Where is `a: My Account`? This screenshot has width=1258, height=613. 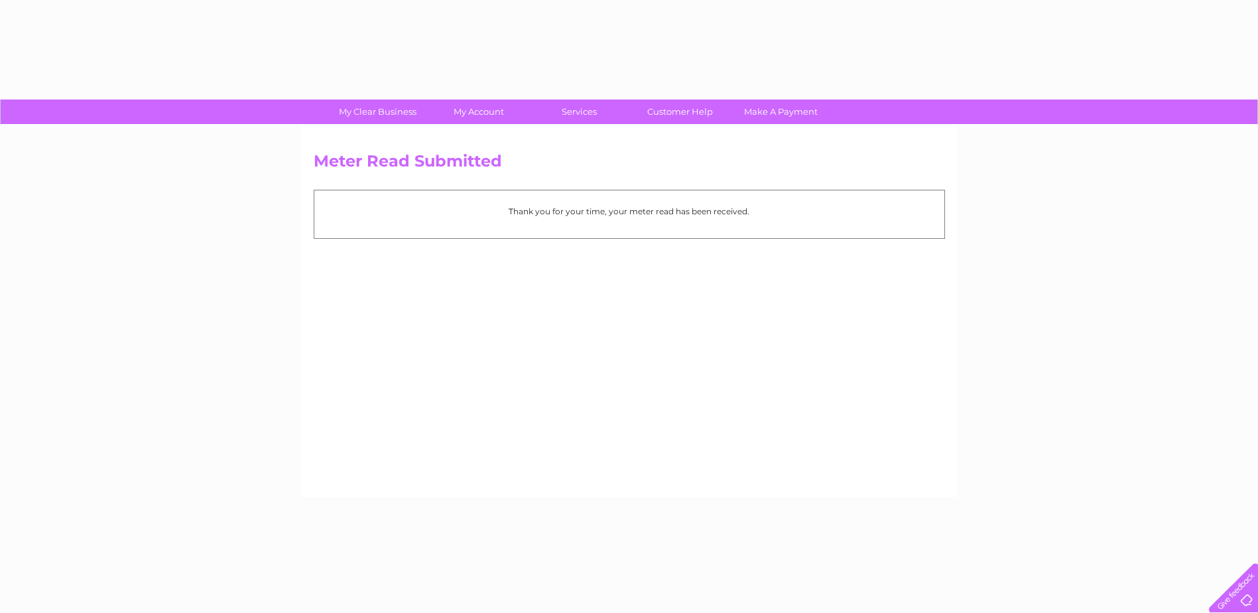
a: My Account is located at coordinates (478, 111).